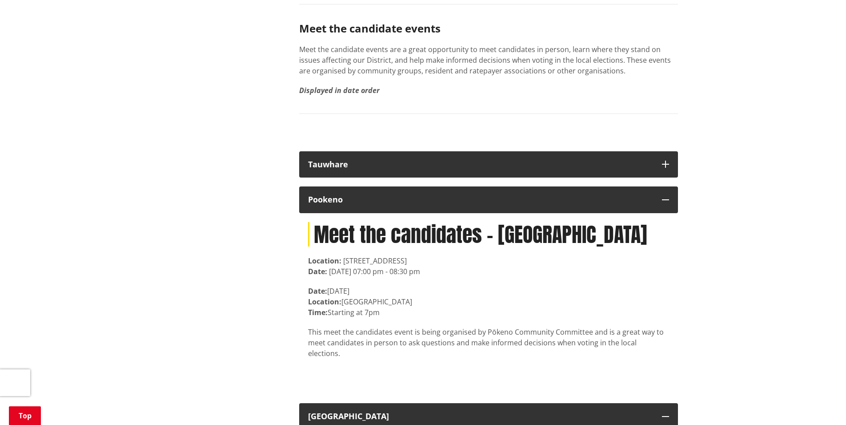  What do you see at coordinates (481, 200) in the screenshot?
I see `div: Pookeno` at bounding box center [481, 200].